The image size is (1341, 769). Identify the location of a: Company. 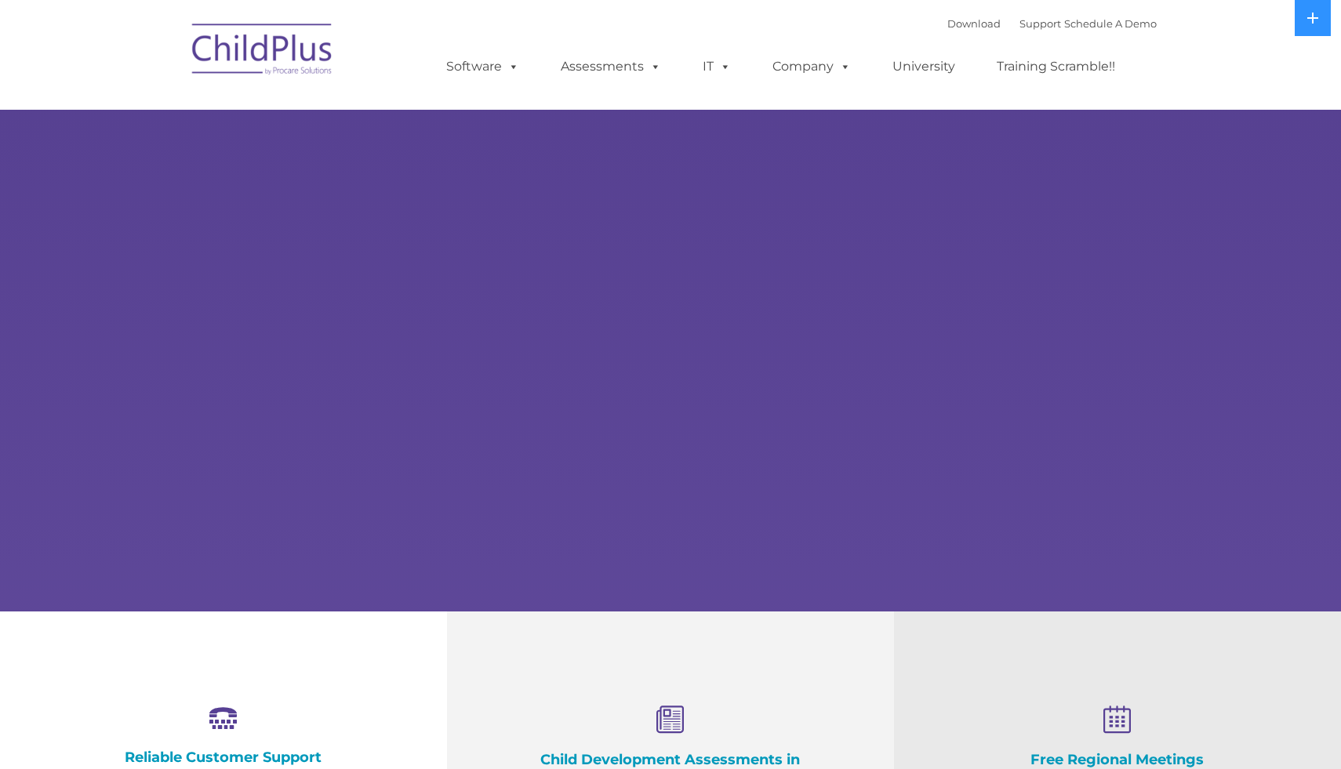
(812, 67).